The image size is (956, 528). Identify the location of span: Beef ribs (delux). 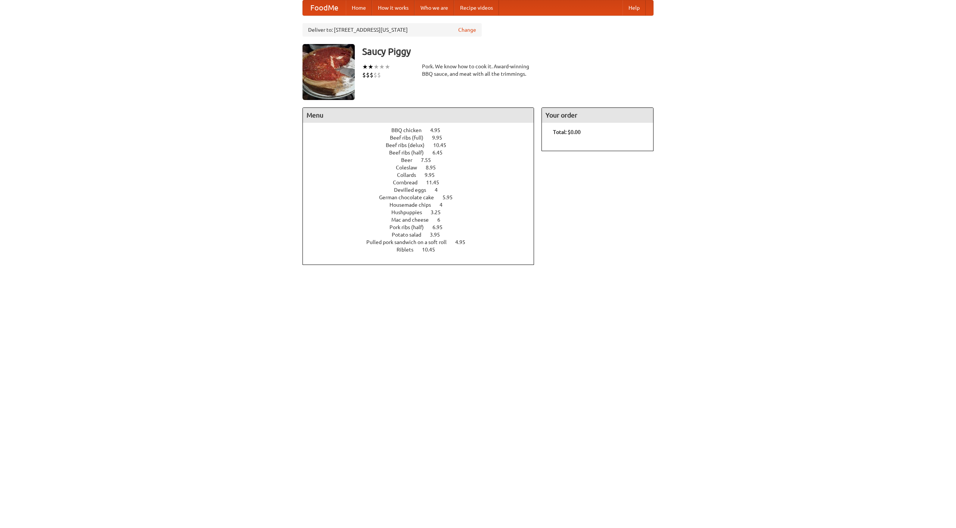
(409, 145).